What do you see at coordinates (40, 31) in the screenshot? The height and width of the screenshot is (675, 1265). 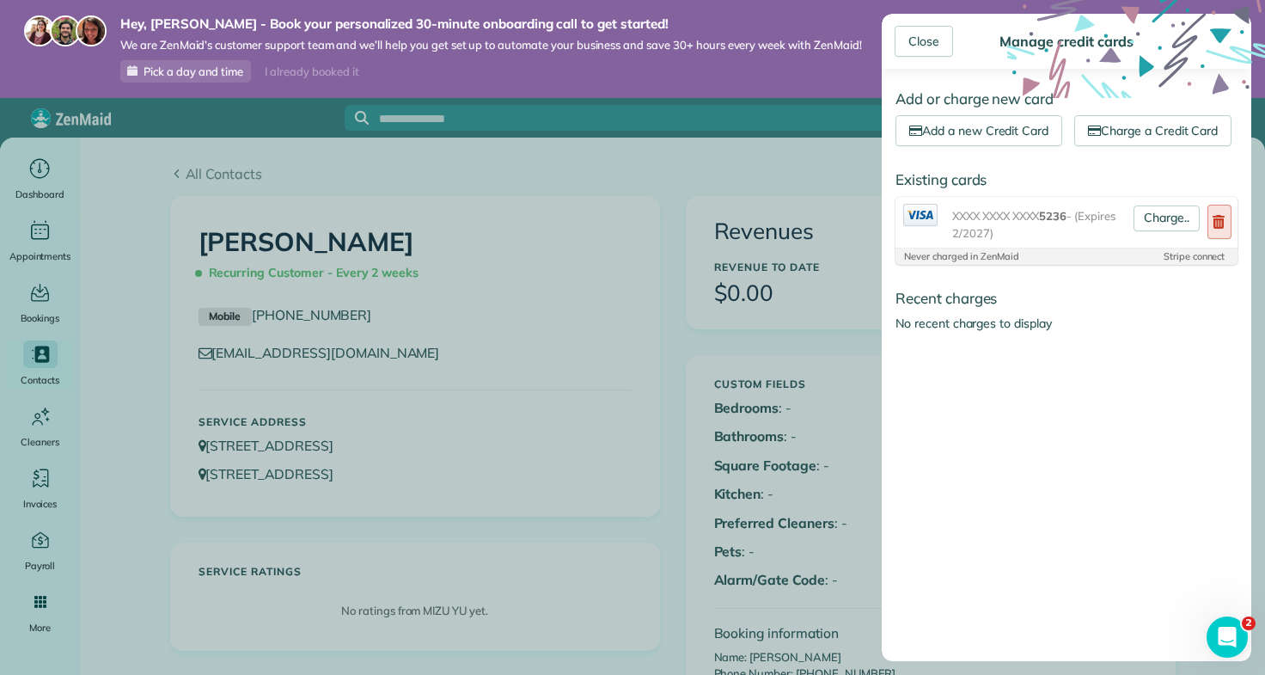 I see `img: maria-72a9807cf96188c08ef61303f053569d2e2a8a1cde33d635c8a3ac13582a053d.jpg` at bounding box center [40, 31].